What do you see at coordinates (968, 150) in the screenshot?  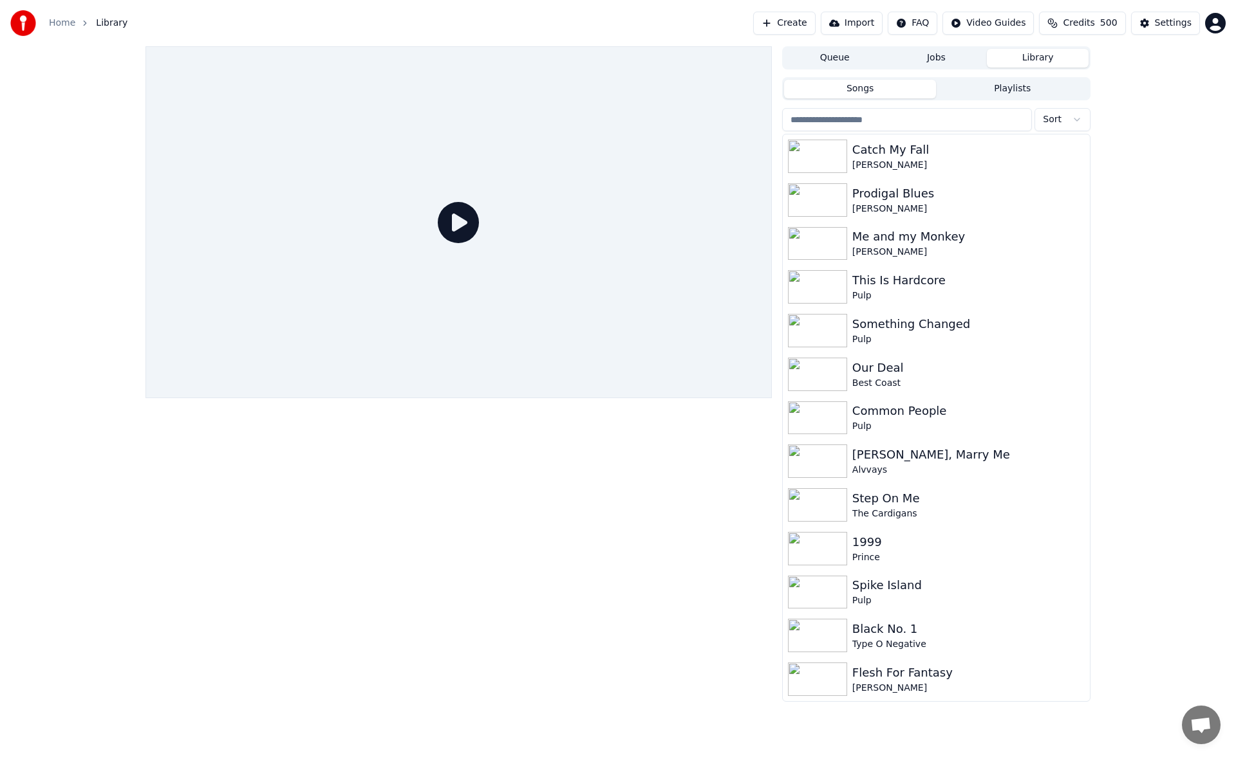 I see `div: Catch My Fall` at bounding box center [968, 150].